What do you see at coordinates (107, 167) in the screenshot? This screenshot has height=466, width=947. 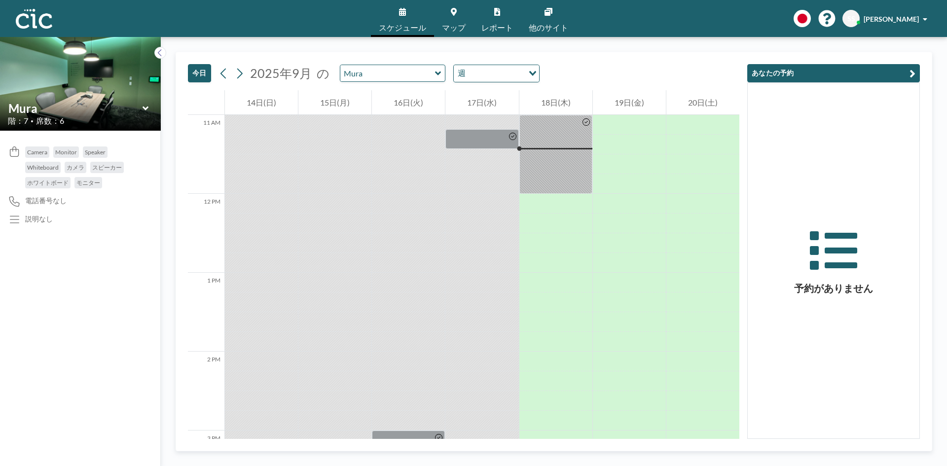 I see `span: スピーカー` at bounding box center [107, 167].